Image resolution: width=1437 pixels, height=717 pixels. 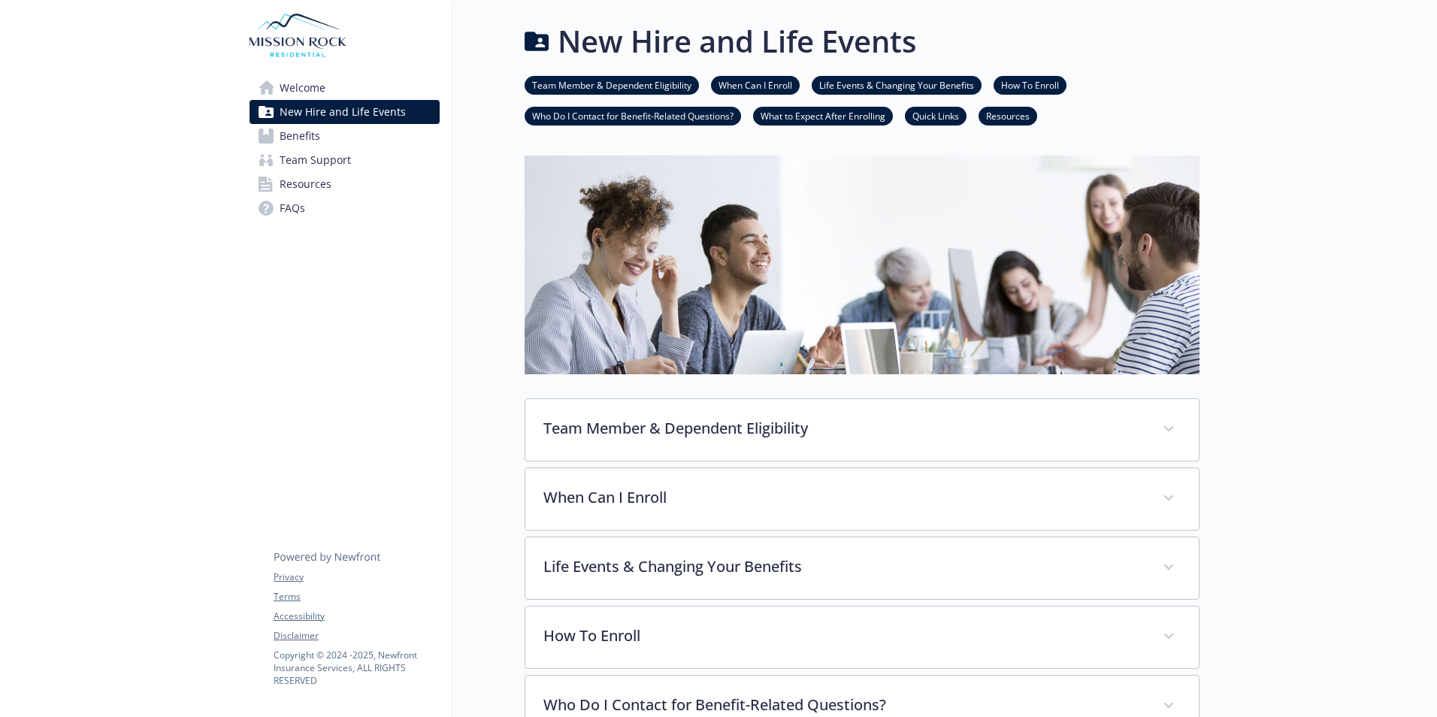 I want to click on span: Welcome, so click(x=302, y=88).